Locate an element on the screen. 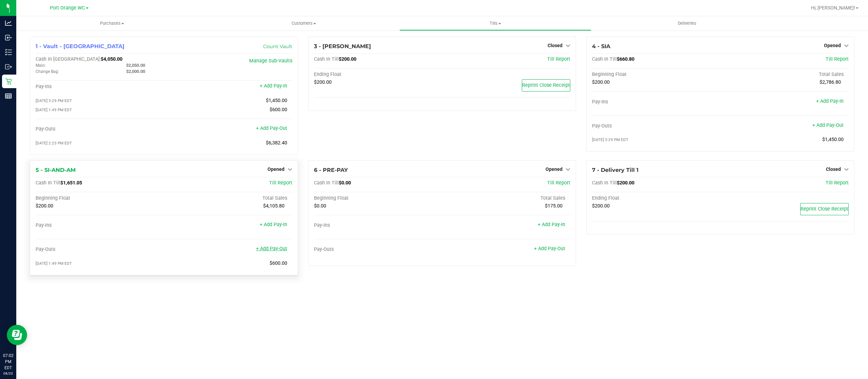 The height and width of the screenshot is (379, 868). span: 5 - SI-AND-AM is located at coordinates (56, 170).